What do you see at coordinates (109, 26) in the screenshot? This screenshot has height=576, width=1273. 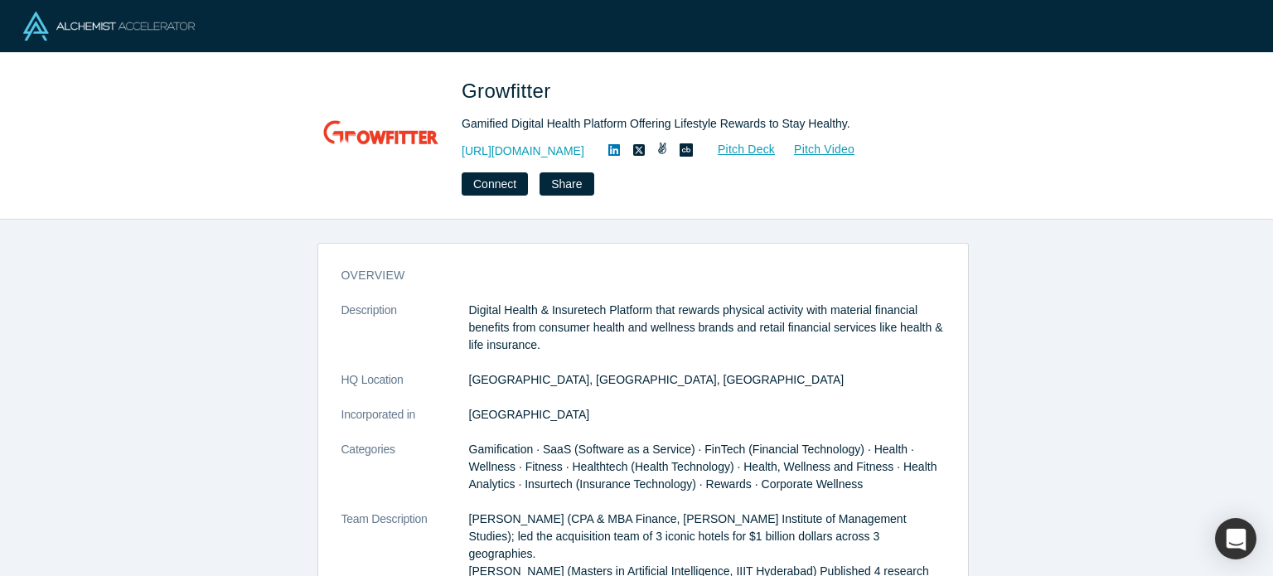 I see `img: Alchemist Logo` at bounding box center [109, 26].